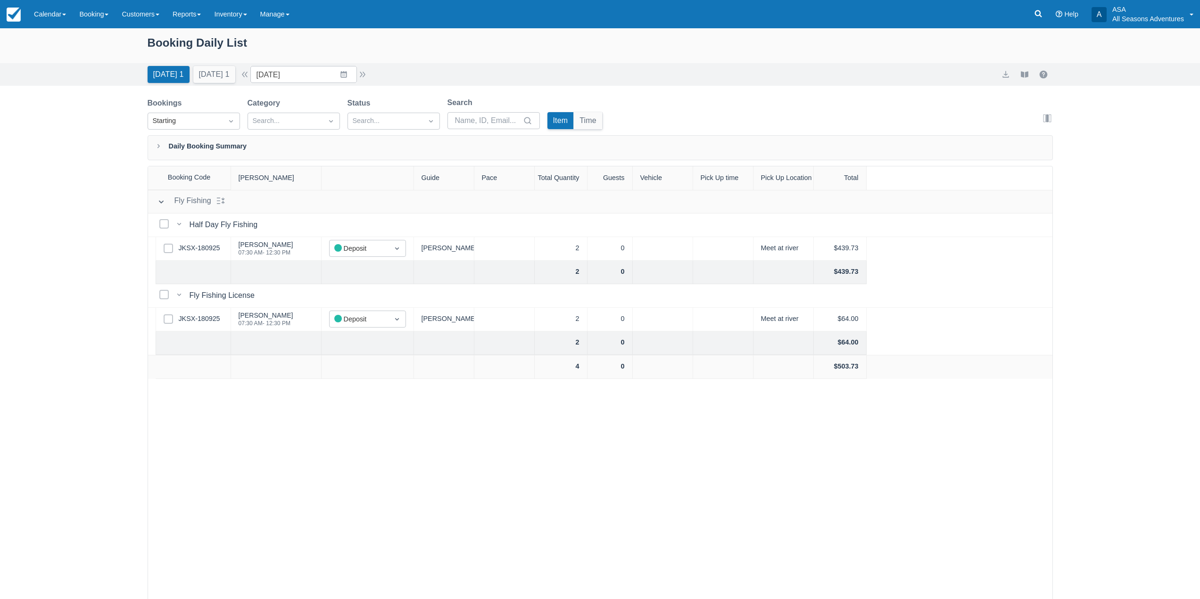 The image size is (1200, 599). What do you see at coordinates (588, 121) in the screenshot?
I see `button: Time` at bounding box center [588, 121].